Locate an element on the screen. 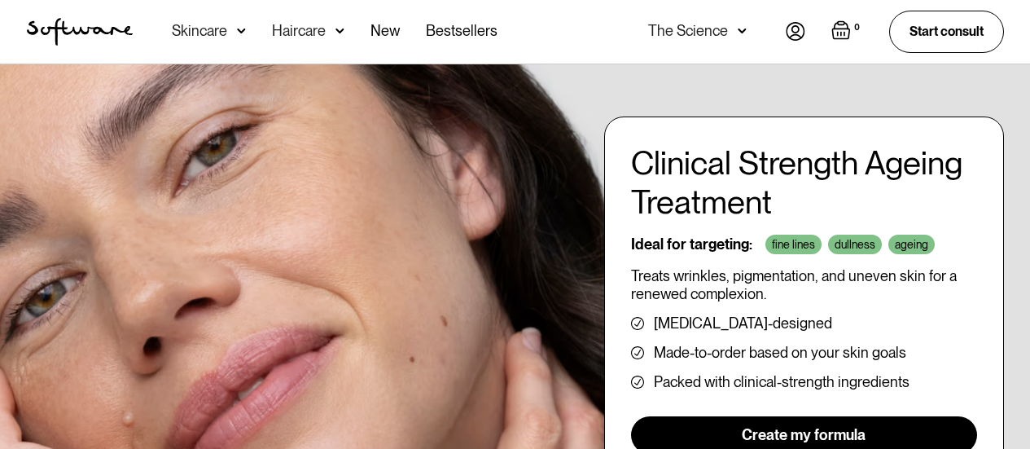 Image resolution: width=1030 pixels, height=449 pixels. li: Made-to-order based on your skin goals is located at coordinates (804, 353).